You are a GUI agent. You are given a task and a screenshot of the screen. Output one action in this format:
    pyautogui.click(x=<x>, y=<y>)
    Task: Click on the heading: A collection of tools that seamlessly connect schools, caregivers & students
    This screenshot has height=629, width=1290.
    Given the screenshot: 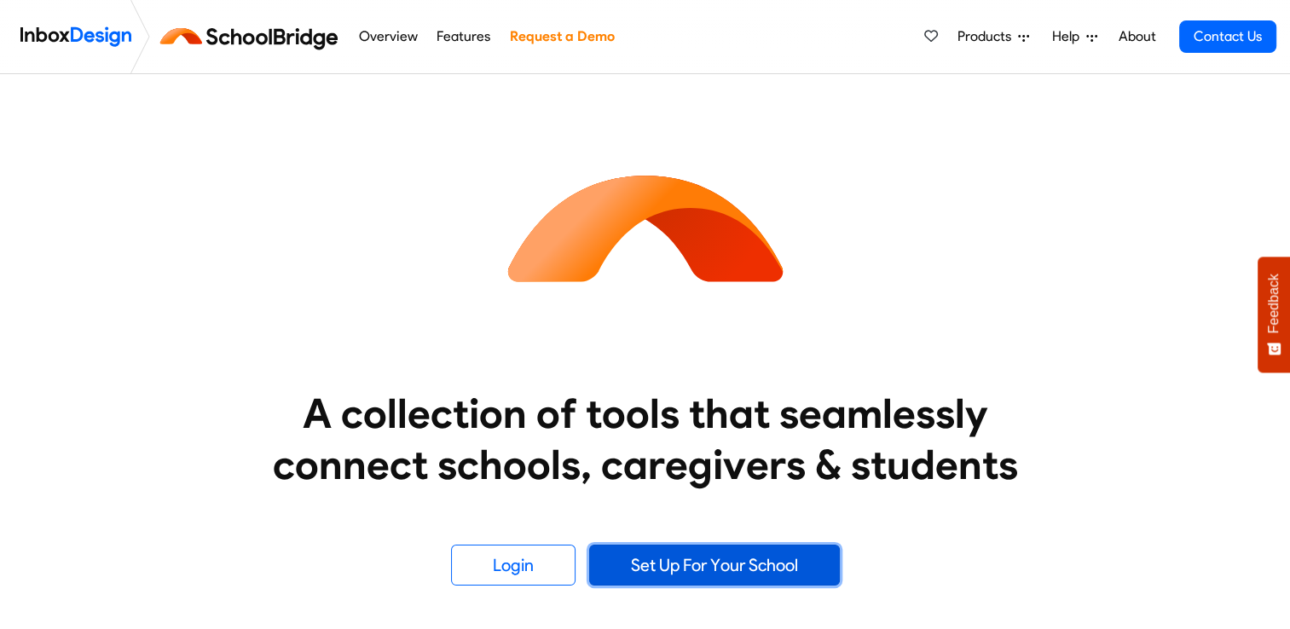 What is the action you would take?
    pyautogui.click(x=646, y=439)
    